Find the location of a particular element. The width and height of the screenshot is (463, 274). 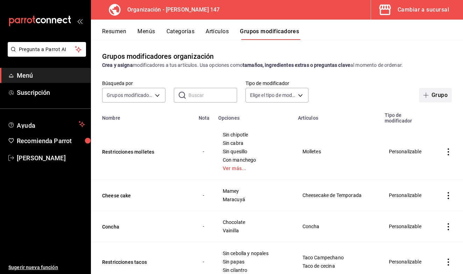

th: Nombre is located at coordinates (143, 116).